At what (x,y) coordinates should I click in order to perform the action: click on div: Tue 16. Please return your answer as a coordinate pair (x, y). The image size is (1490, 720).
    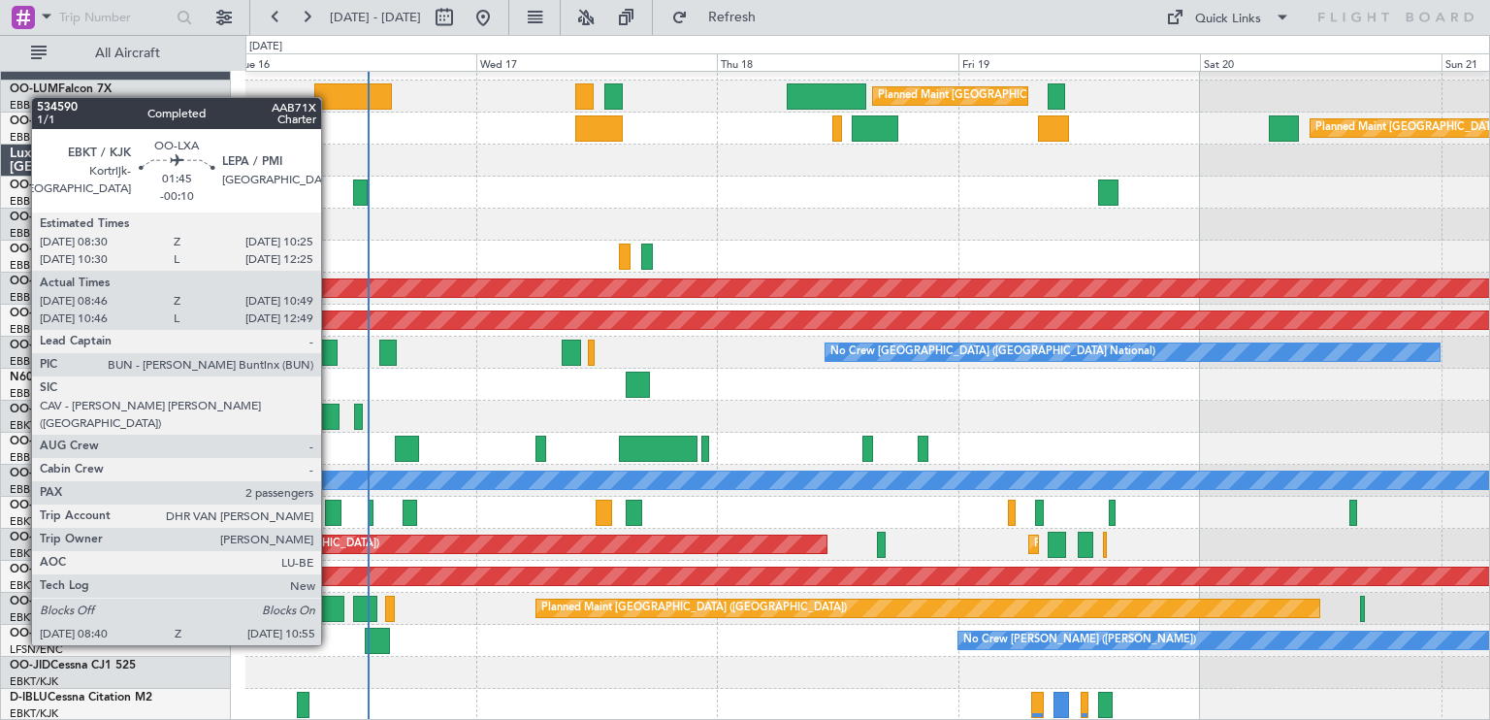
    Looking at the image, I should click on (355, 62).